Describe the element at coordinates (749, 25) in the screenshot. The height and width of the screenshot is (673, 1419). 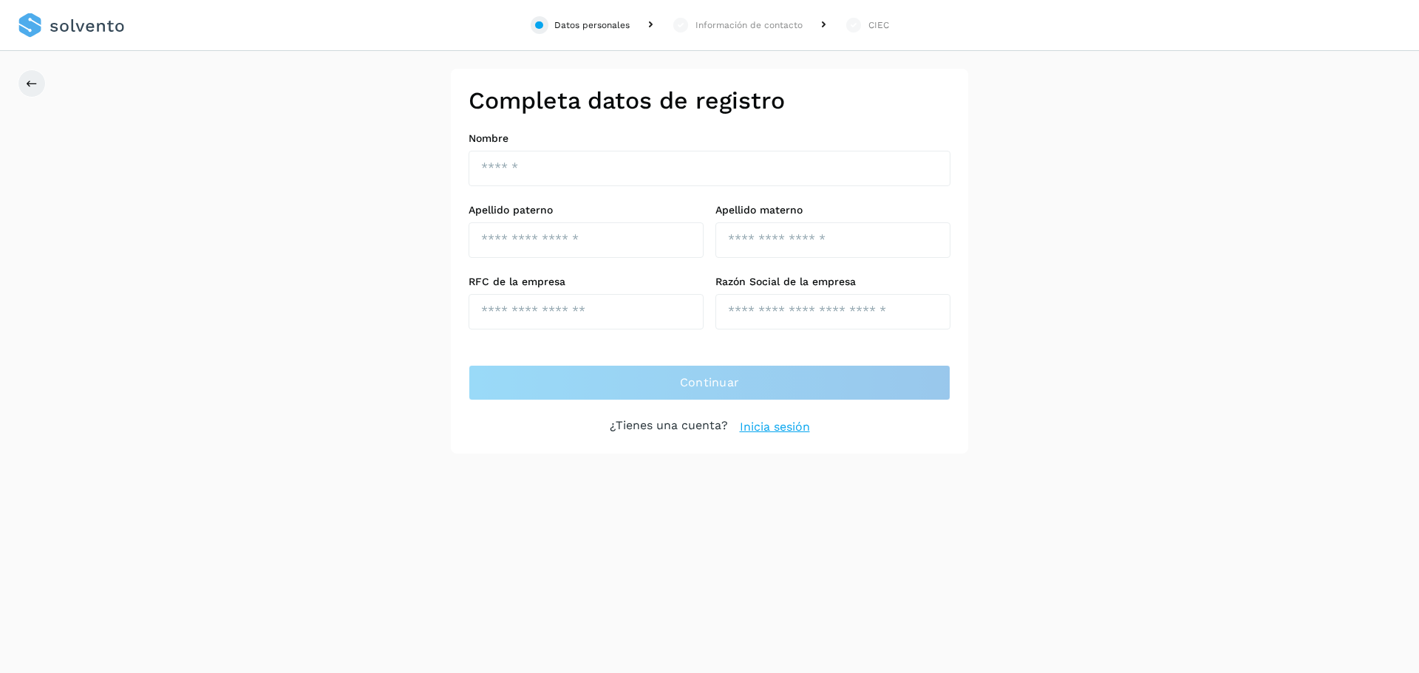
I see `div: Información de contacto` at that location.